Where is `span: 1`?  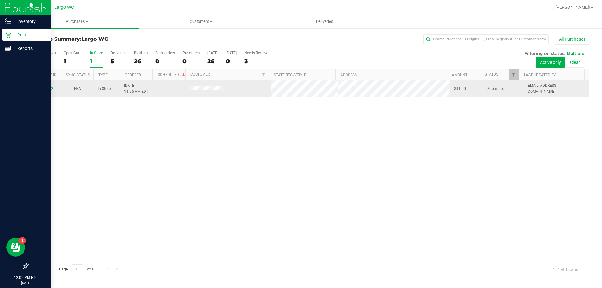 span: 1 is located at coordinates (4, 3).